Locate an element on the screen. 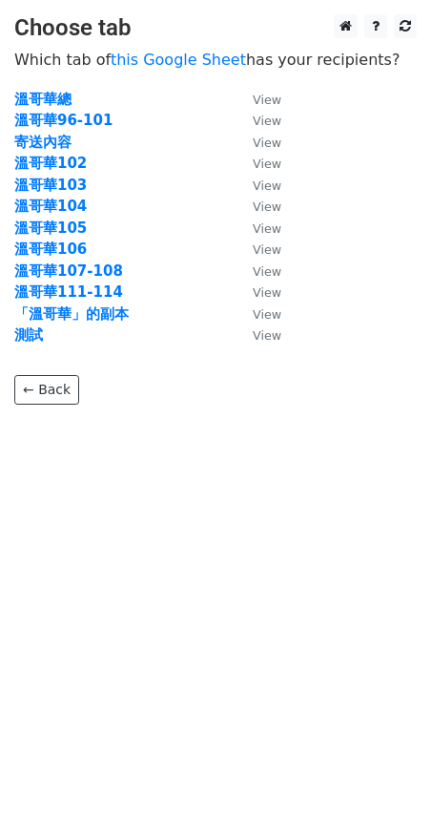 The width and height of the screenshot is (431, 837). a: 溫哥華107-108 is located at coordinates (69, 271).